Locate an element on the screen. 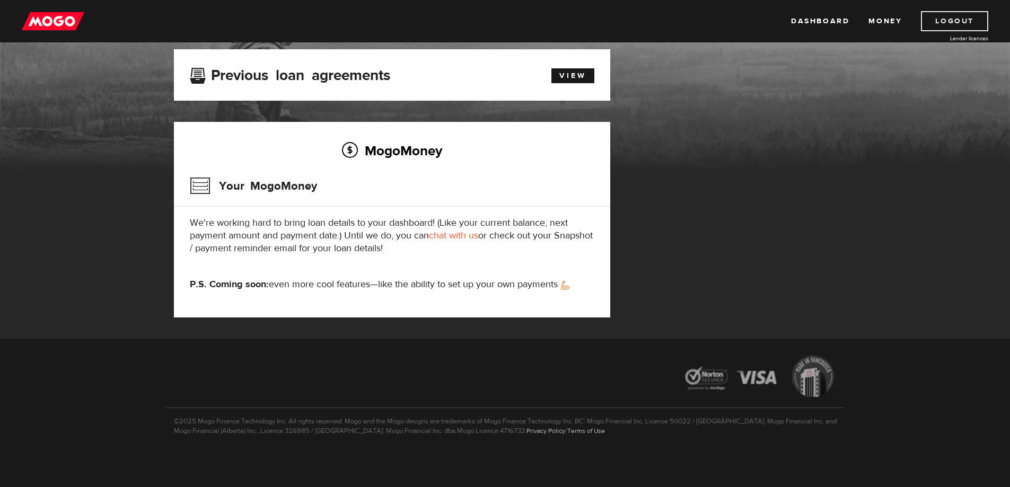 This screenshot has width=1010, height=487. img: mogo_logo-11ee424be714fa7cbb0f0f49df9e16ec.png is located at coordinates (53, 21).